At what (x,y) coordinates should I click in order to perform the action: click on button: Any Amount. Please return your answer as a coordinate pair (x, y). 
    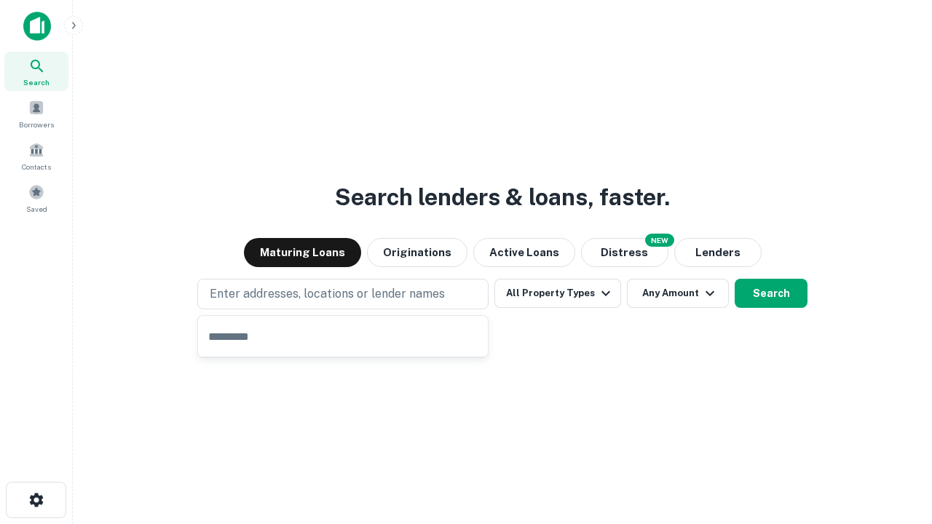
    Looking at the image, I should click on (678, 293).